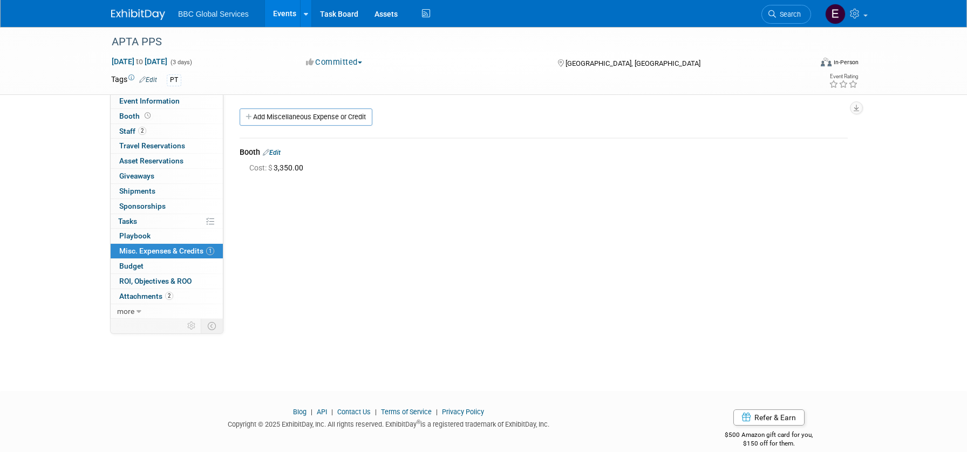 This screenshot has height=452, width=967. Describe the element at coordinates (167, 101) in the screenshot. I see `a: Event Information` at that location.